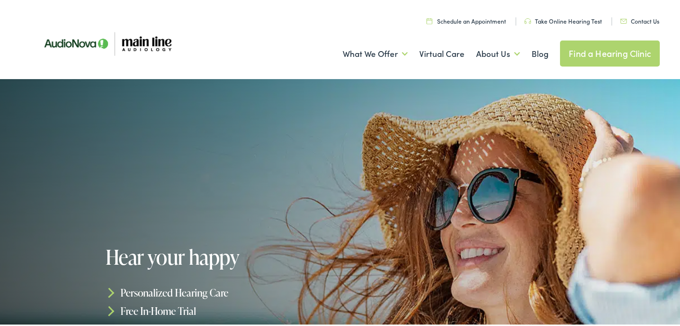  I want to click on a: Blog, so click(540, 52).